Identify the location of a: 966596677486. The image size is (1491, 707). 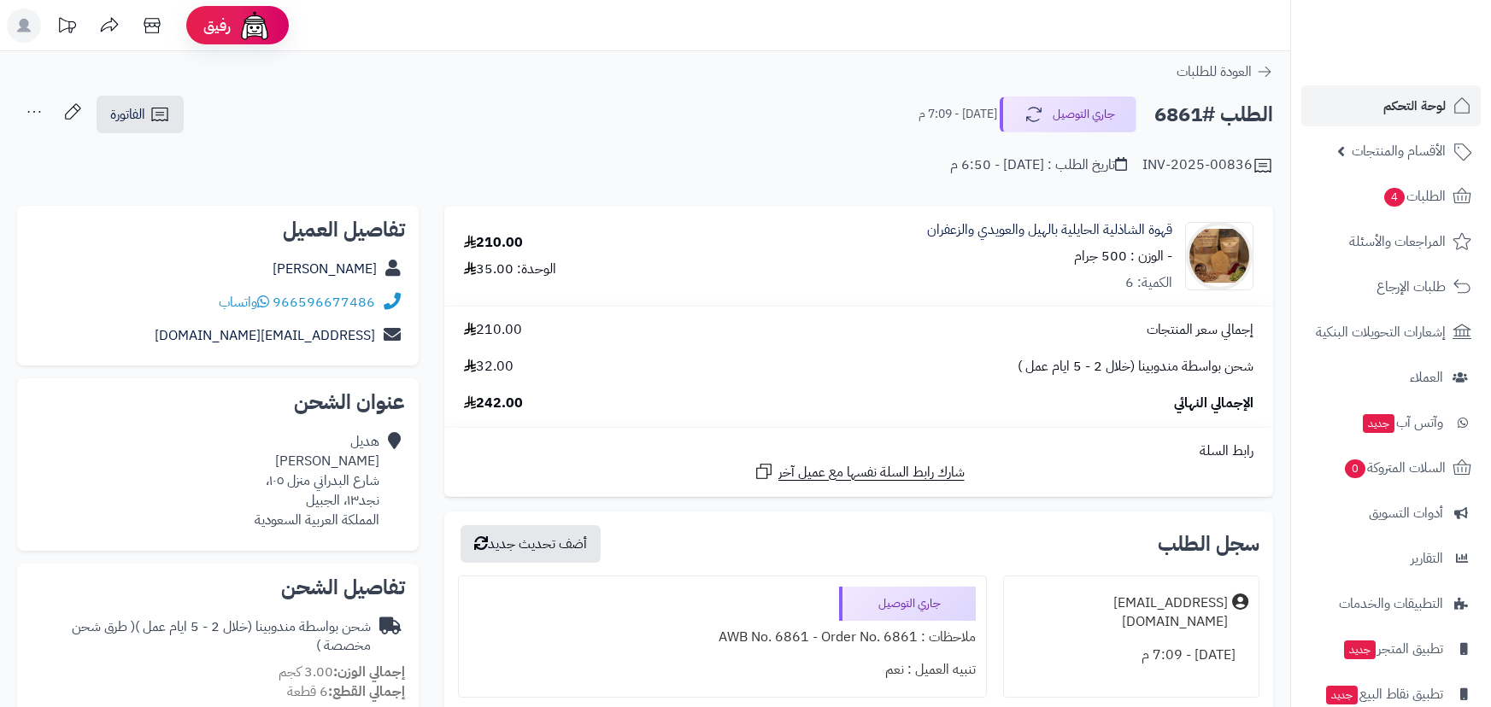
(324, 302).